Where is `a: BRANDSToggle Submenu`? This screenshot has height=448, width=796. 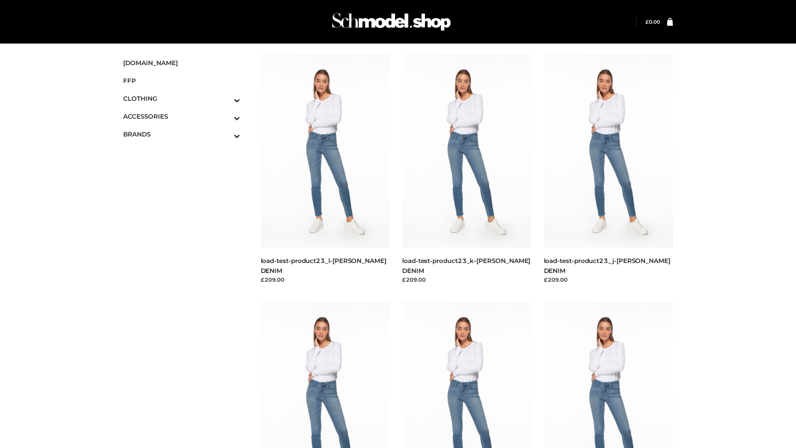
a: BRANDSToggle Submenu is located at coordinates (181, 134).